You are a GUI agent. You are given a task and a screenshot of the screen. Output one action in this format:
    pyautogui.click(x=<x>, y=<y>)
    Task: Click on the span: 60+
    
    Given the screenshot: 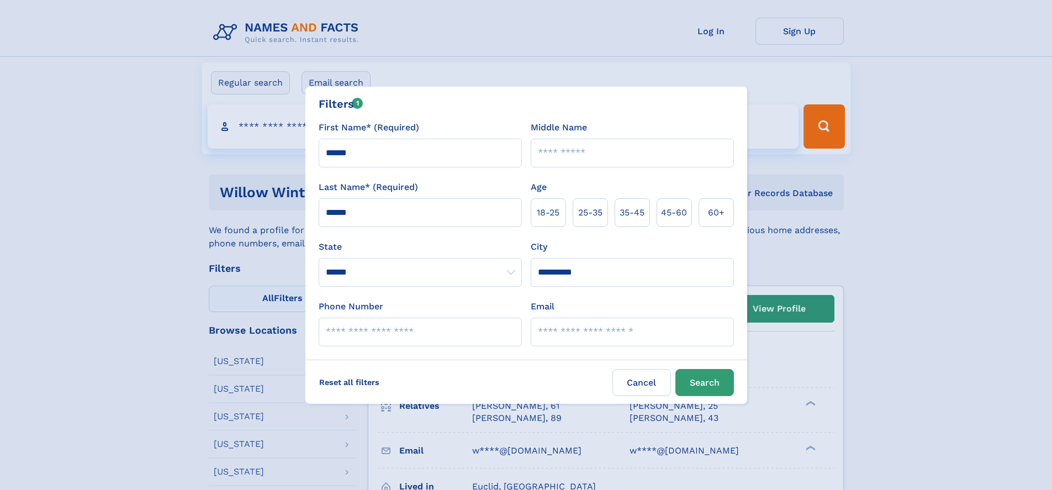 What is the action you would take?
    pyautogui.click(x=716, y=213)
    